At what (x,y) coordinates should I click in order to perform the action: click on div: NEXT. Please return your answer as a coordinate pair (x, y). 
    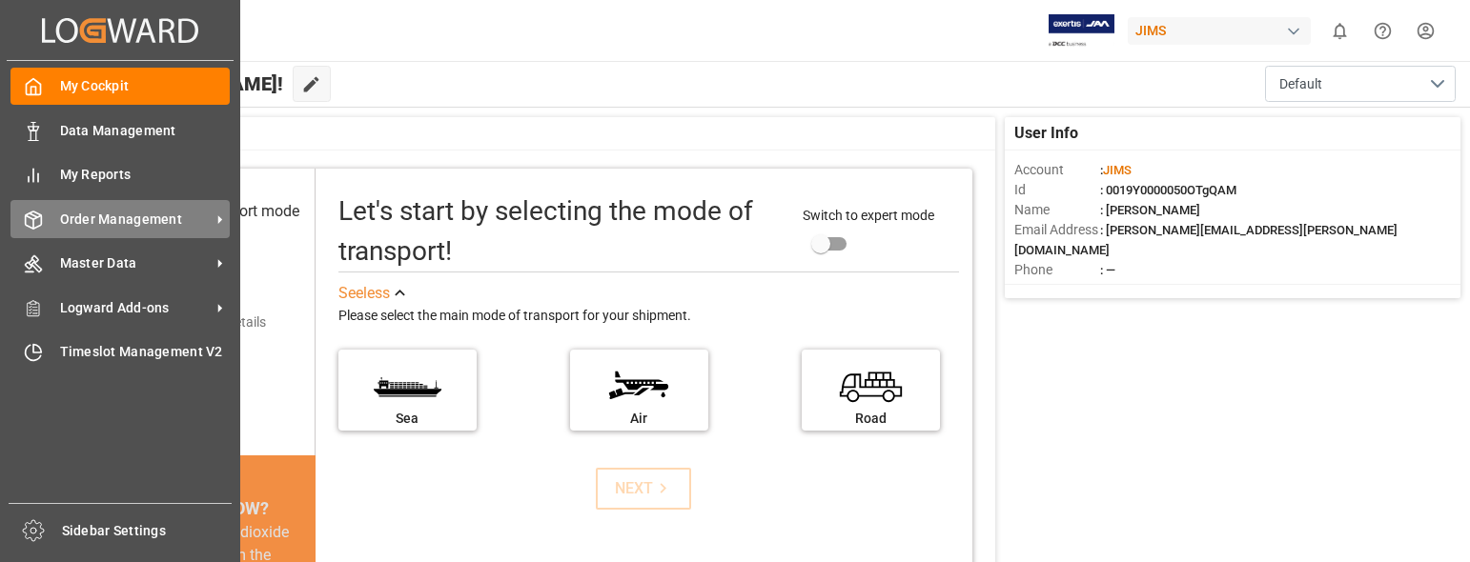
    Looking at the image, I should click on (643, 489).